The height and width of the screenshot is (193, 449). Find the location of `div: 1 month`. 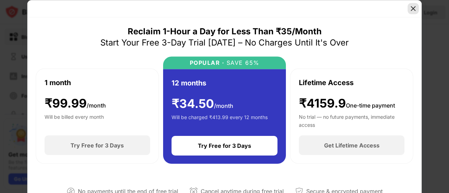

div: 1 month is located at coordinates (58, 82).